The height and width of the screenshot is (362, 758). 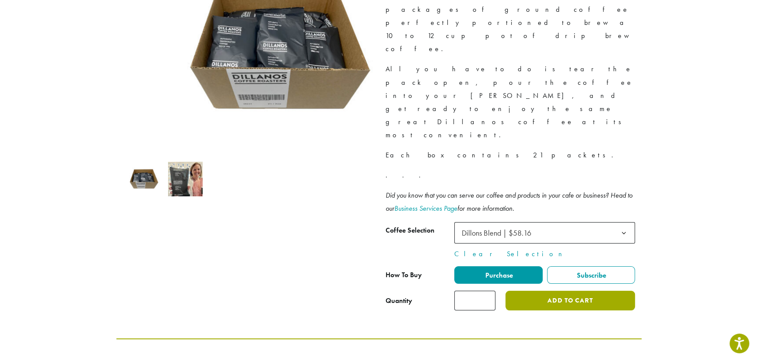 I want to click on div: Quantity, so click(x=399, y=301).